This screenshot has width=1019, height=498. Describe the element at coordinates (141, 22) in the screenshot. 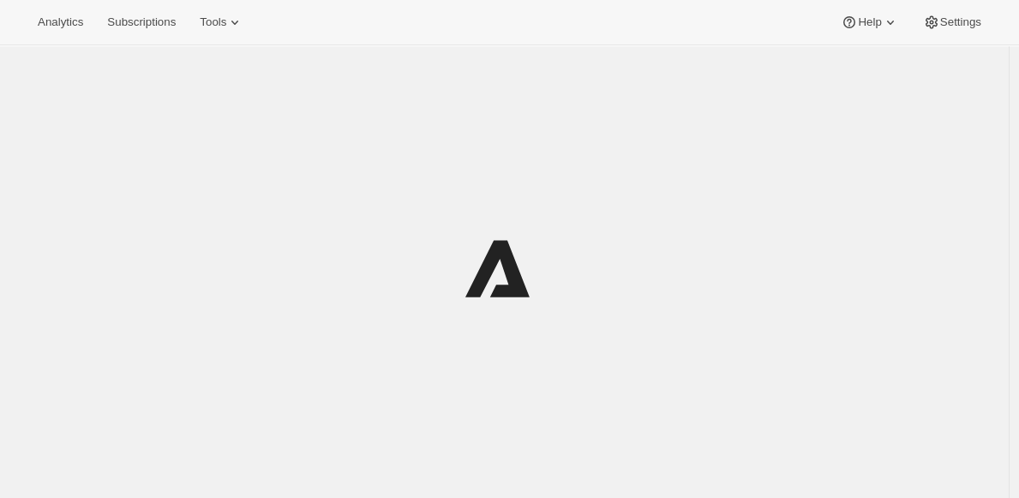

I see `span: Subscriptions` at that location.